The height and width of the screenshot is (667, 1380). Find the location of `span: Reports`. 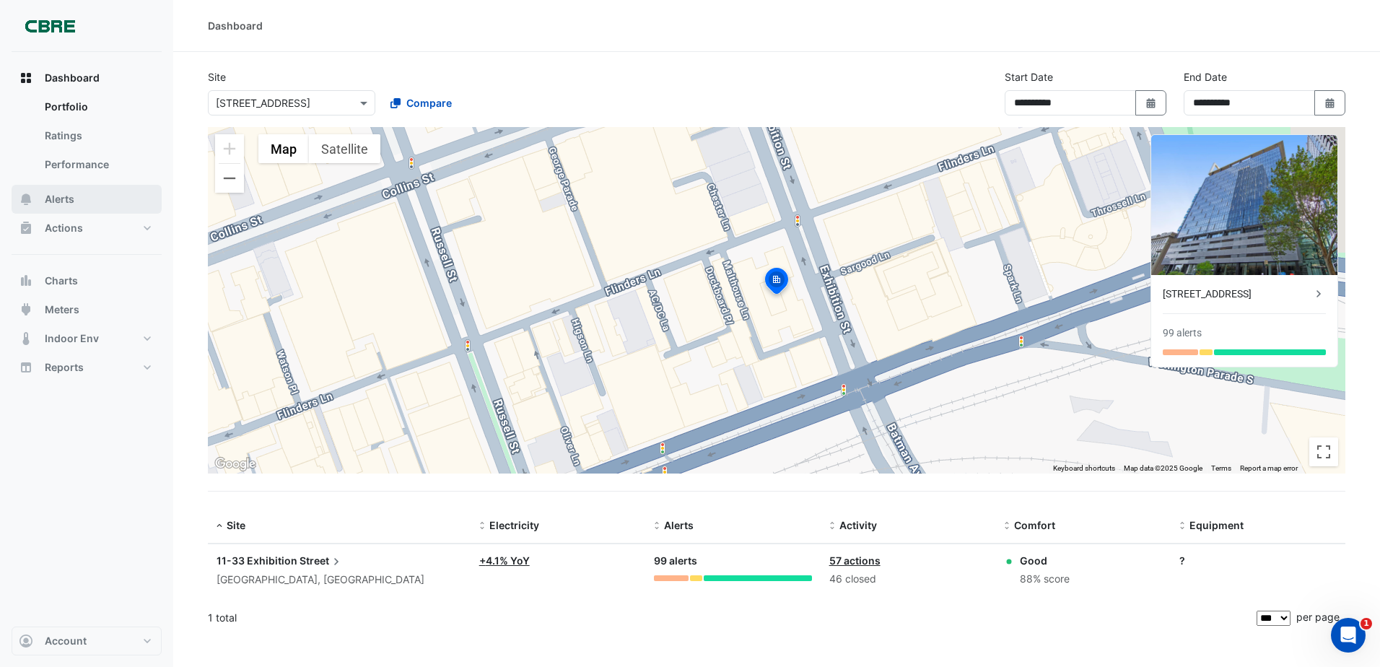

span: Reports is located at coordinates (64, 367).